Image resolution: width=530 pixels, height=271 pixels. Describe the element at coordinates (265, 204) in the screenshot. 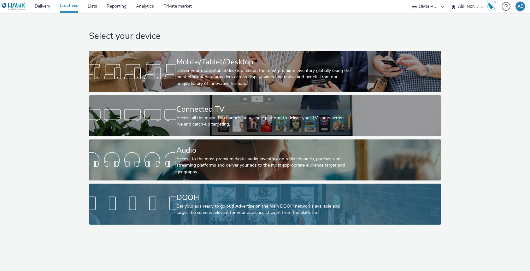

I see `a: DOOHGet your ads ready to go out! Advertise on the main DOOH networks available and target the sc...` at that location.